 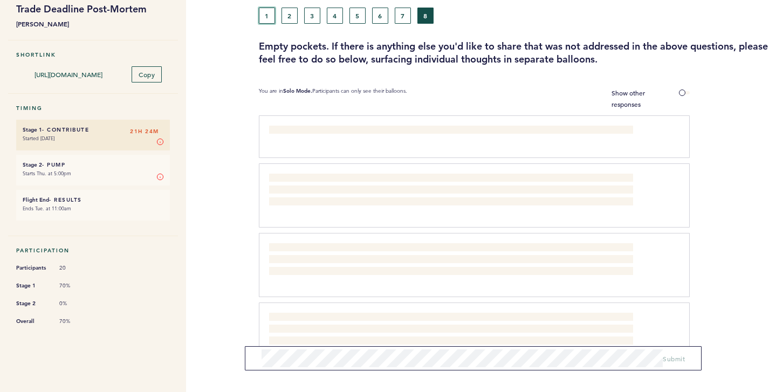 What do you see at coordinates (32, 268) in the screenshot?
I see `span: Participants` at bounding box center [32, 268].